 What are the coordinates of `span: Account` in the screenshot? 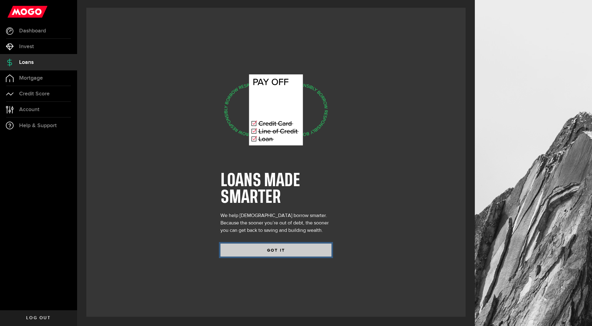 It's located at (29, 109).